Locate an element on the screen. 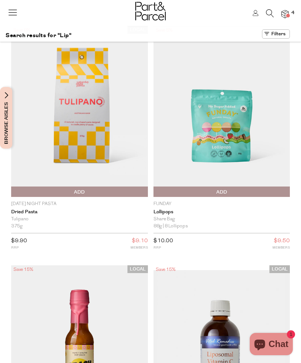 The width and height of the screenshot is (301, 363). p: Funday is located at coordinates (222, 204).